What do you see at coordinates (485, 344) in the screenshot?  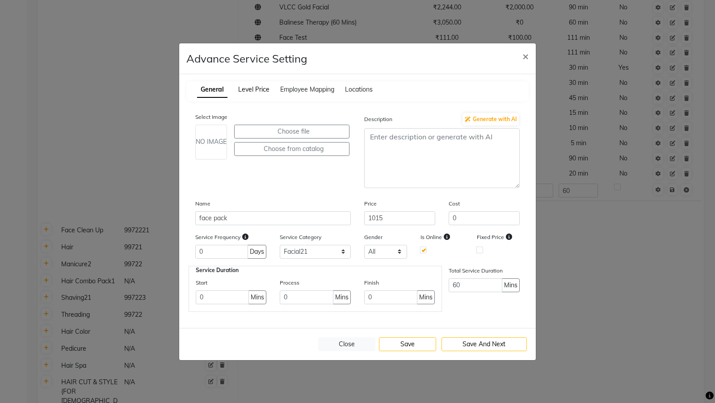 I see `button: Save And Next` at bounding box center [485, 344].